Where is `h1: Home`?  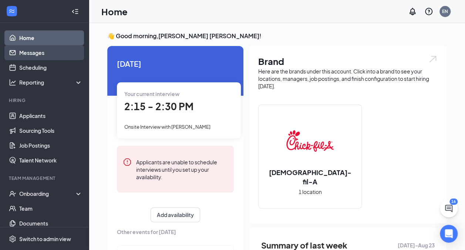 h1: Home is located at coordinates (114, 11).